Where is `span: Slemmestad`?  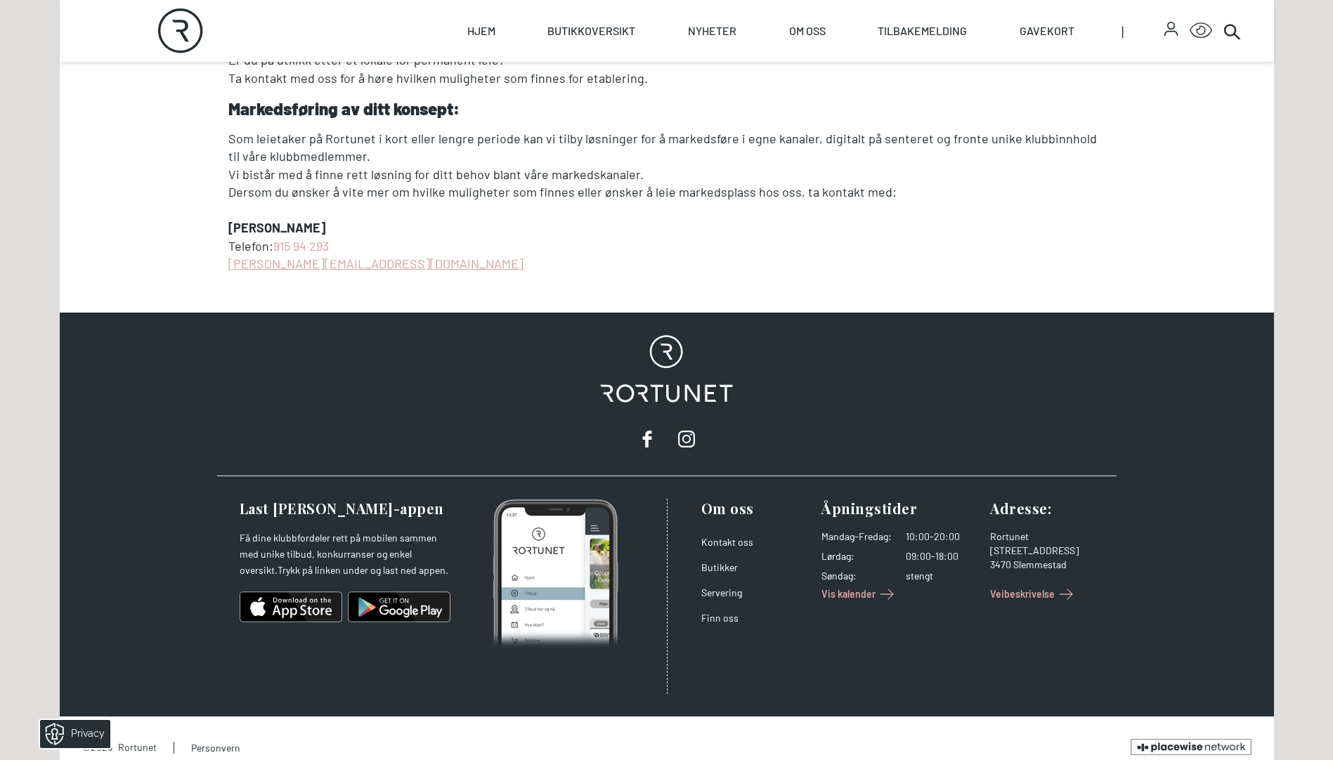 span: Slemmestad is located at coordinates (1040, 564).